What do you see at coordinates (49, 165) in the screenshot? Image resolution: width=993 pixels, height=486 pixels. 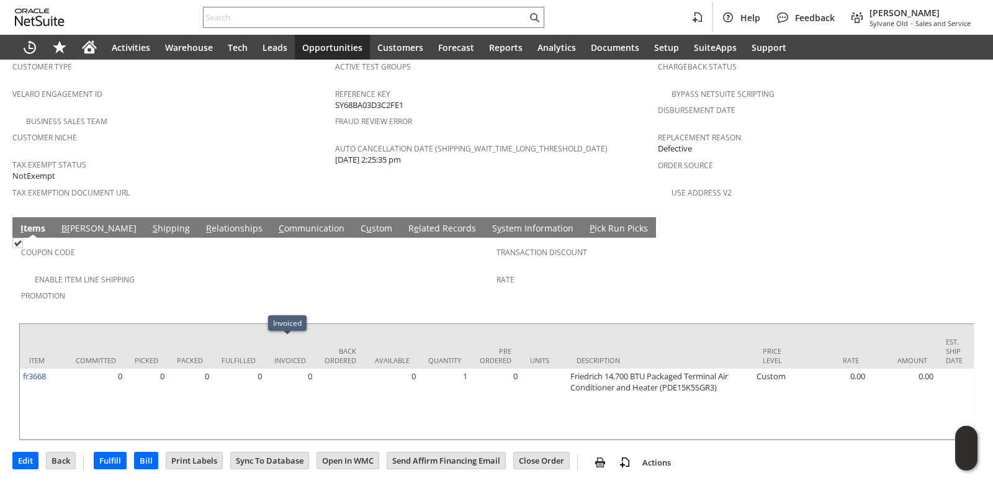 I see `a: Tax Exempt Status` at bounding box center [49, 165].